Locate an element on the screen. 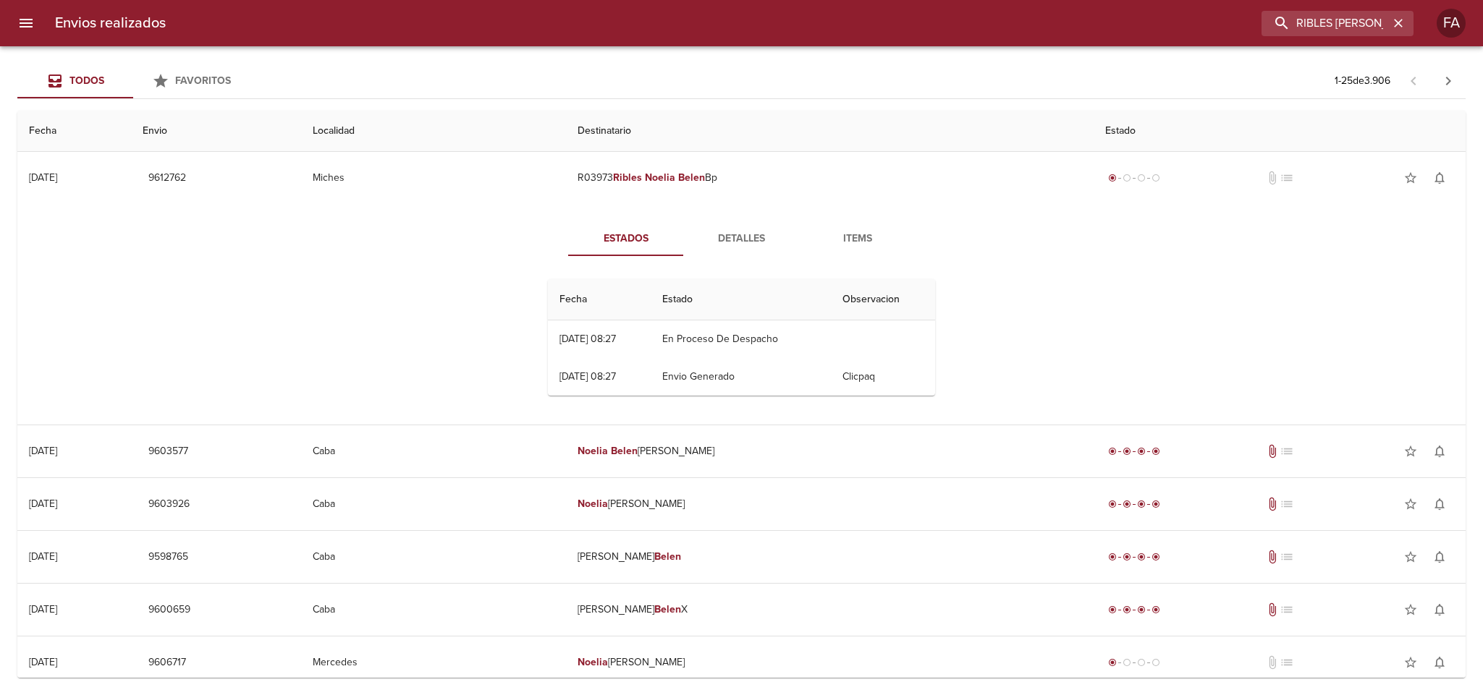  th: Localidad is located at coordinates (433, 131).